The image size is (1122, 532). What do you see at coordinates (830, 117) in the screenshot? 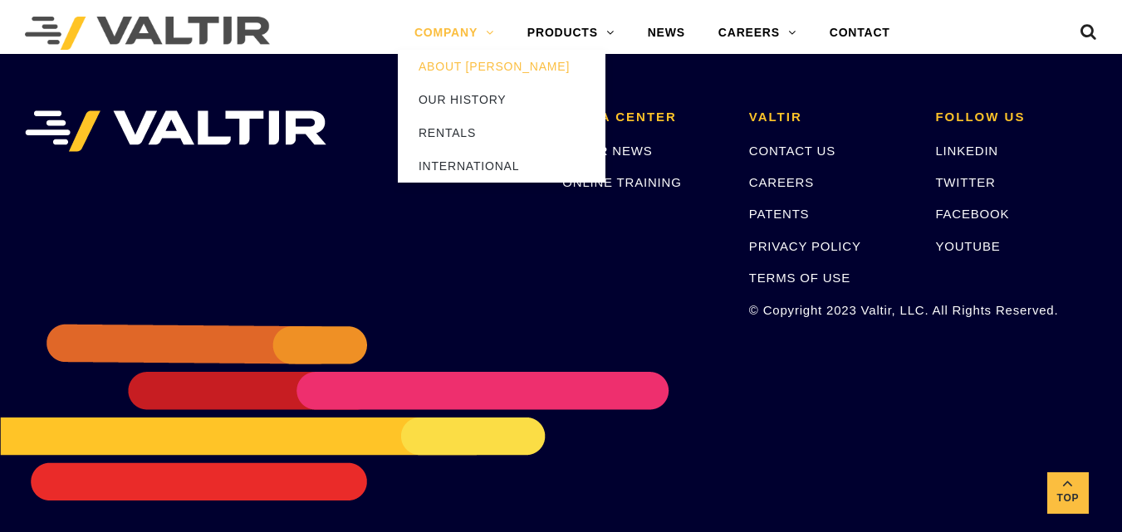
I see `h2: VALTIR` at bounding box center [830, 117].